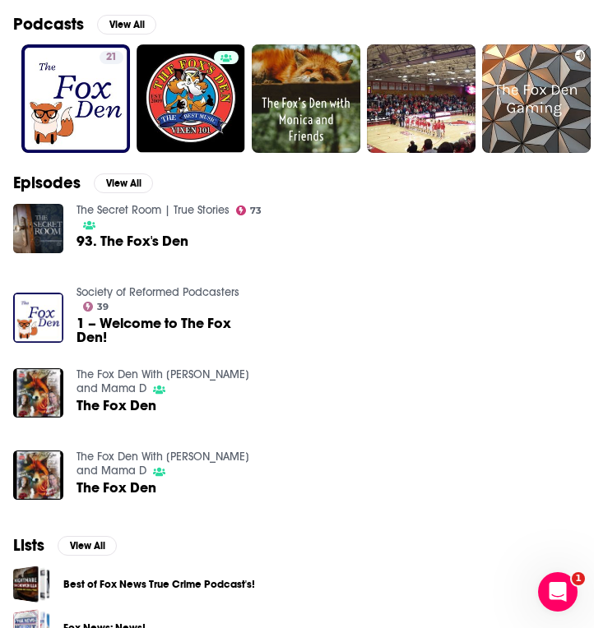 The image size is (594, 628). What do you see at coordinates (31, 584) in the screenshot?
I see `span: Best of Fox News True Crime Podcast's!` at bounding box center [31, 584].